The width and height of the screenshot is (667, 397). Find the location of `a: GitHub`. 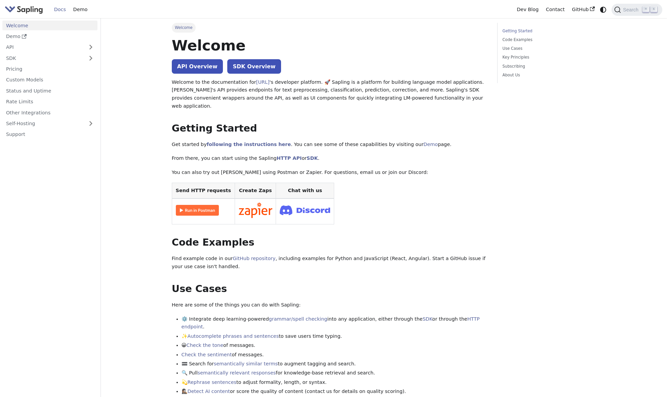

a: GitHub is located at coordinates (583, 9).